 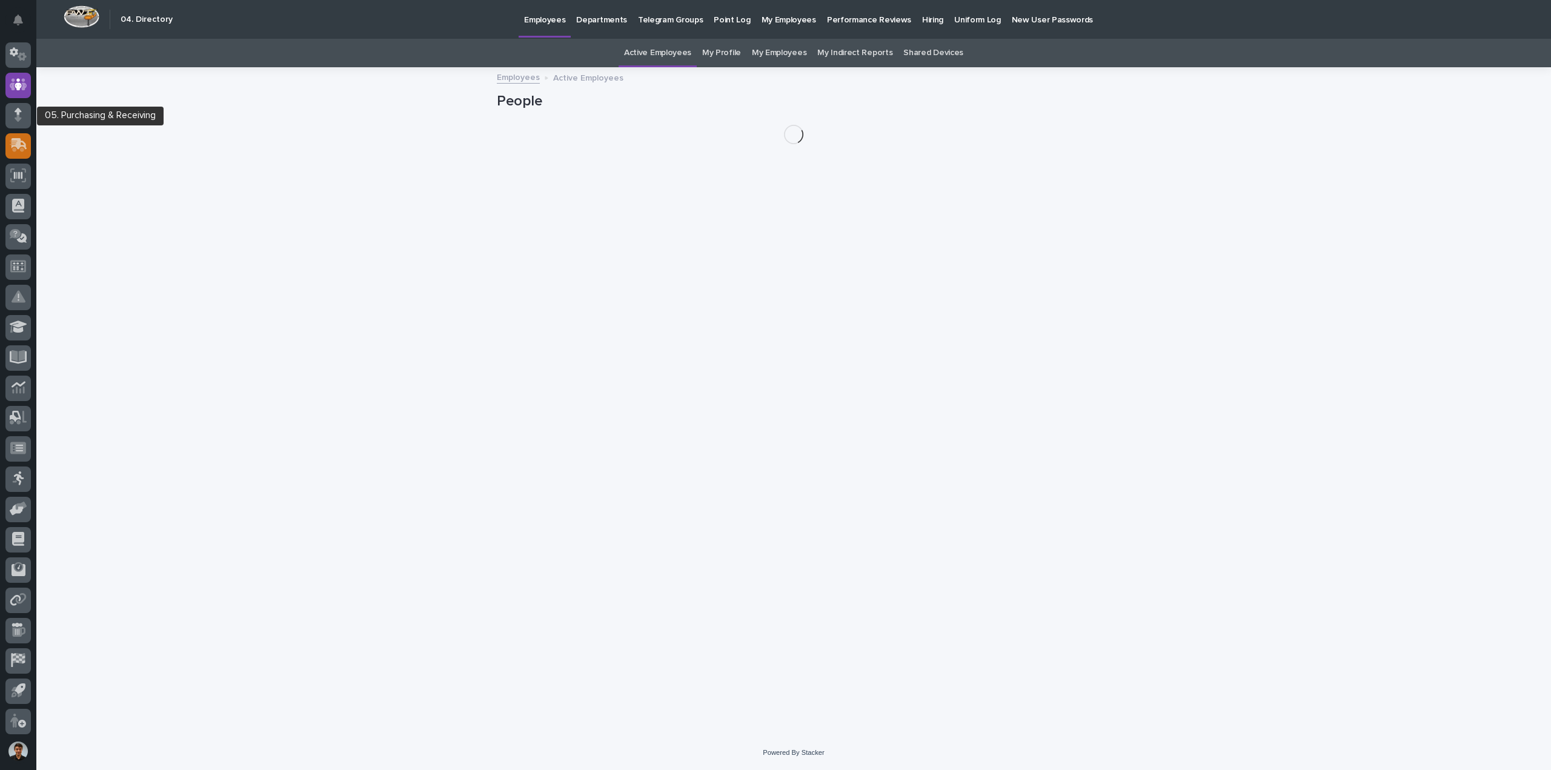 I want to click on a: Shared Devices, so click(x=933, y=53).